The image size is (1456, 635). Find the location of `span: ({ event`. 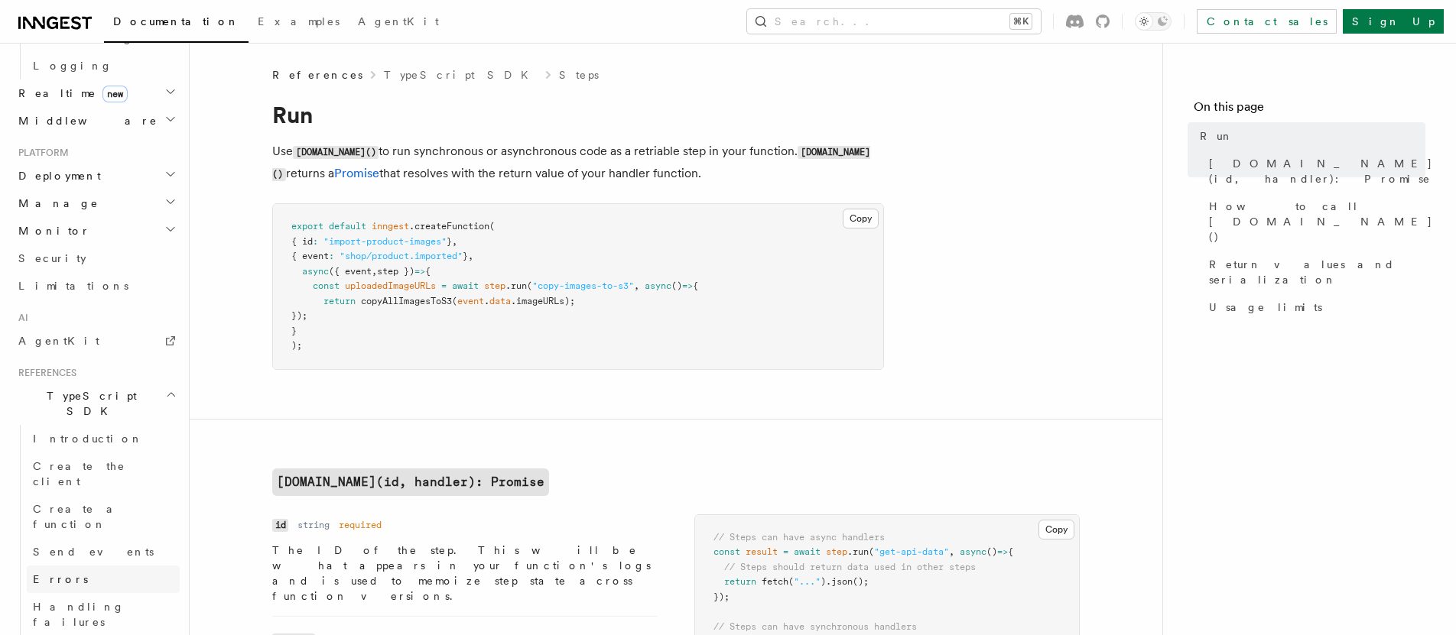

span: ({ event is located at coordinates (350, 271).